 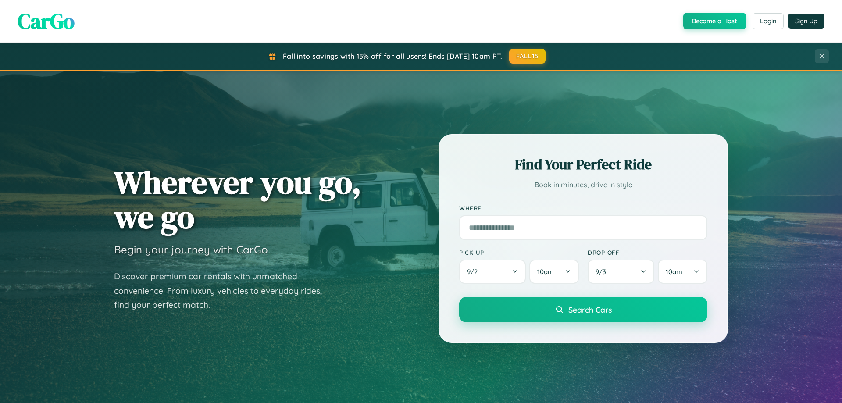 What do you see at coordinates (527, 56) in the screenshot?
I see `button: FALL15` at bounding box center [527, 56].